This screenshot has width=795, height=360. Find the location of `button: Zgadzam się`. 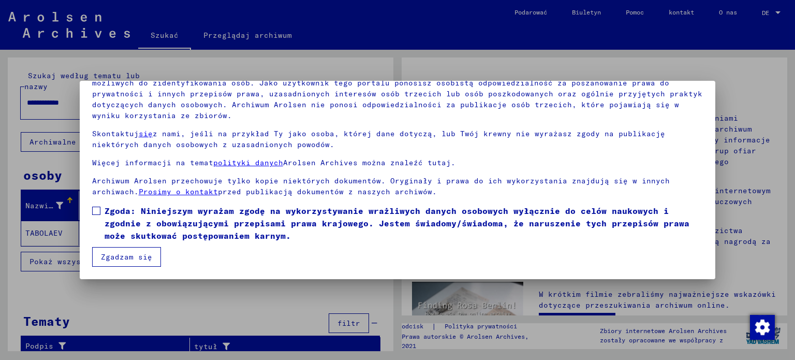

button: Zgadzam się is located at coordinates (126, 257).